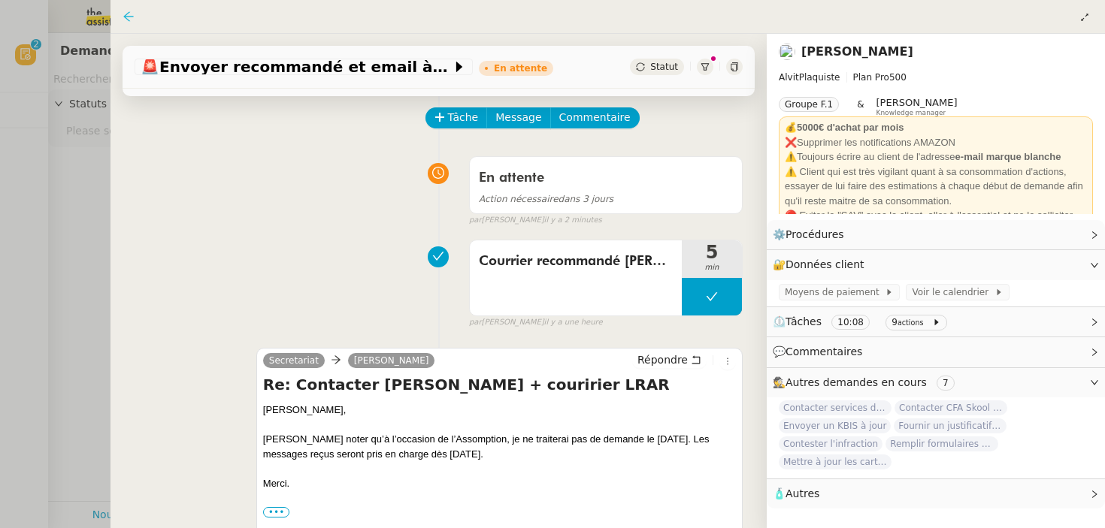  What do you see at coordinates (835, 462) in the screenshot?
I see `span: Mettre à jour les cartes pro BTP` at bounding box center [835, 462].